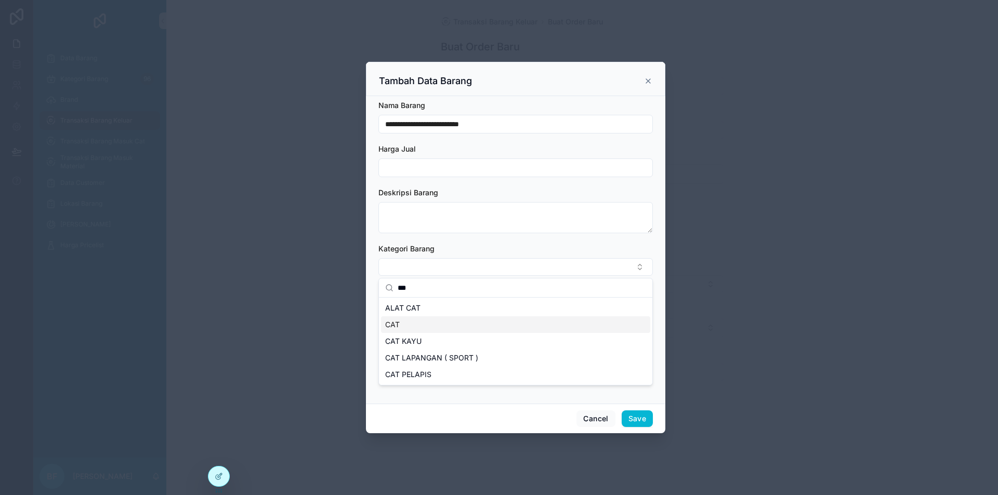 Image resolution: width=998 pixels, height=495 pixels. Describe the element at coordinates (408, 375) in the screenshot. I see `span: CAT PELAPIS` at that location.